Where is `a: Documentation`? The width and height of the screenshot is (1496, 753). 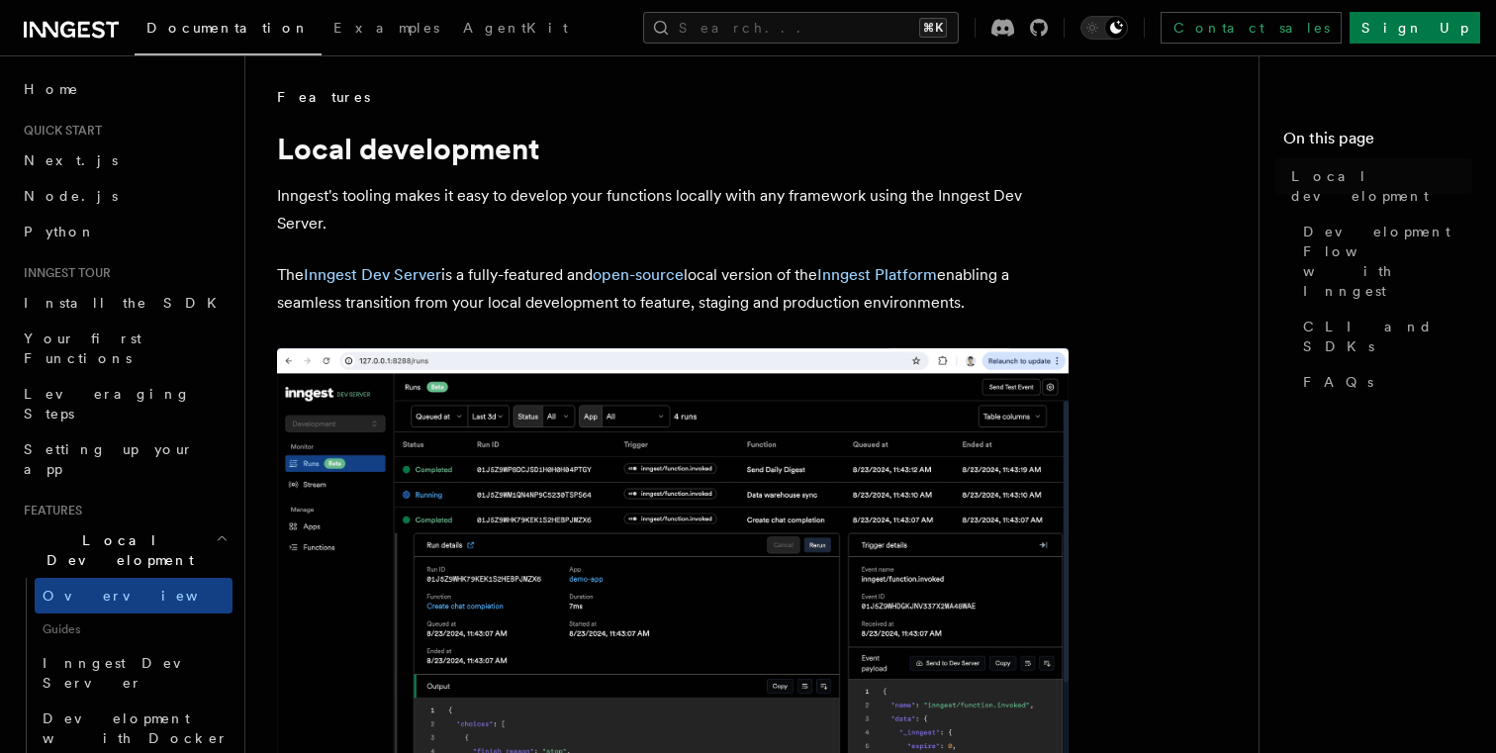 a: Documentation is located at coordinates (228, 31).